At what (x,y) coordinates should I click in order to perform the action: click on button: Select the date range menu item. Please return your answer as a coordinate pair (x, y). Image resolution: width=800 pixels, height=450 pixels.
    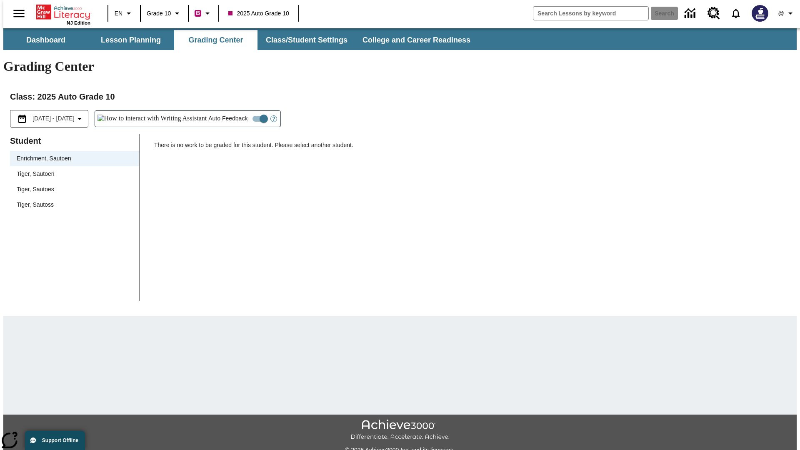
    Looking at the image, I should click on (49, 119).